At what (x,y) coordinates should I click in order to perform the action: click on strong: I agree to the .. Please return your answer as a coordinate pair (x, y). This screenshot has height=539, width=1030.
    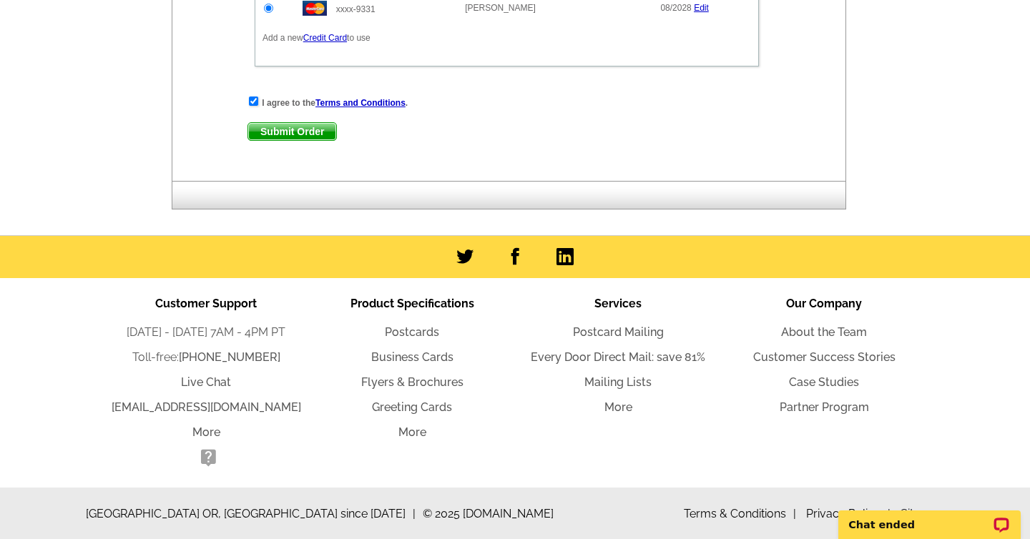
    Looking at the image, I should click on (335, 103).